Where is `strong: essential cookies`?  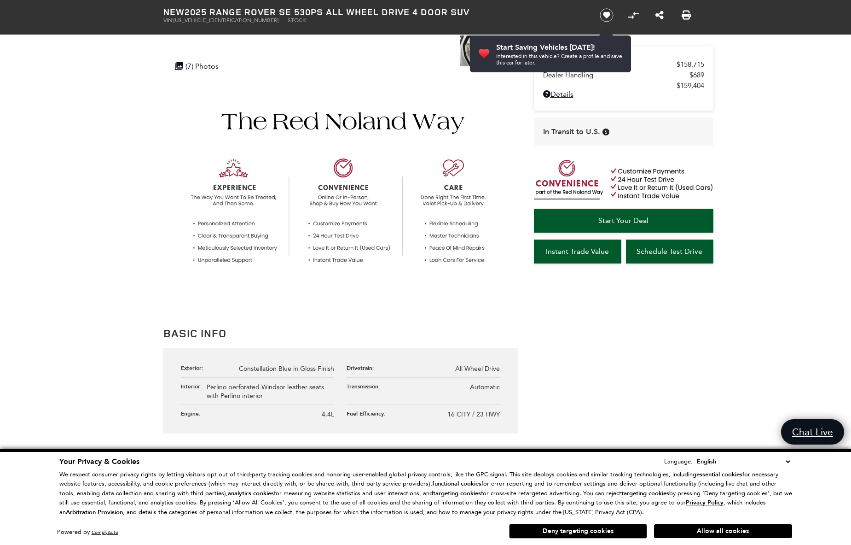 strong: essential cookies is located at coordinates (720, 474).